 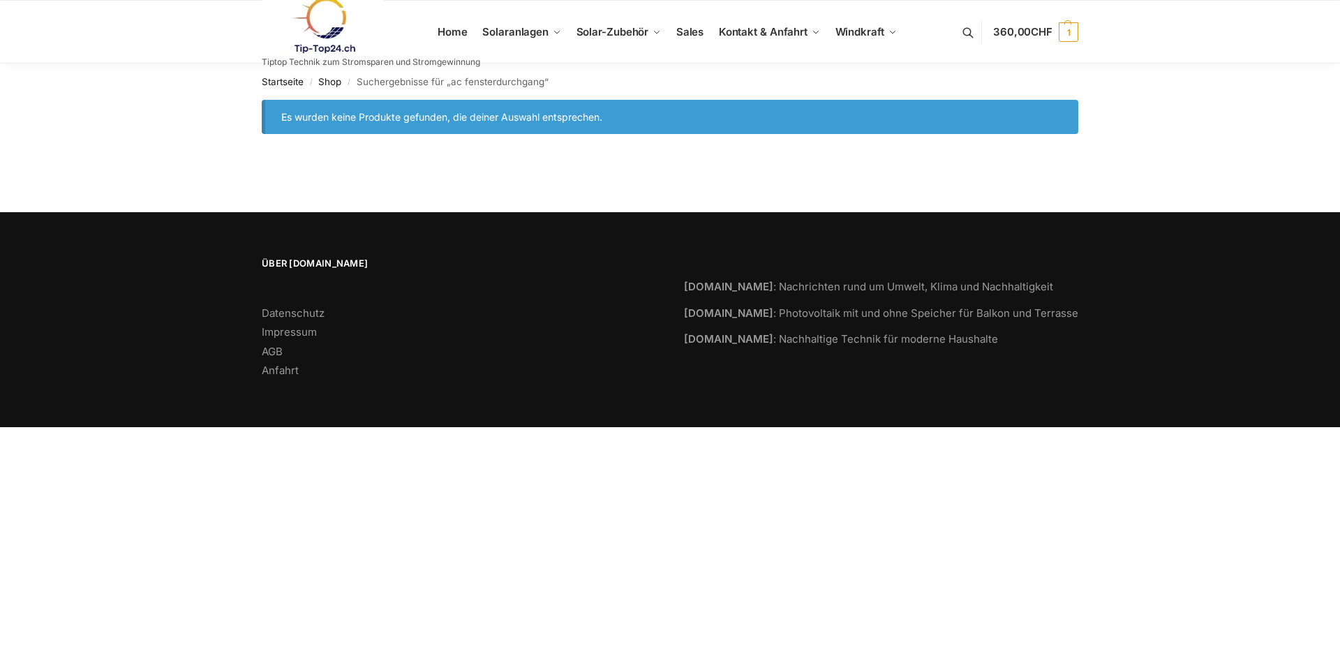 I want to click on span: 360,00, so click(x=1022, y=31).